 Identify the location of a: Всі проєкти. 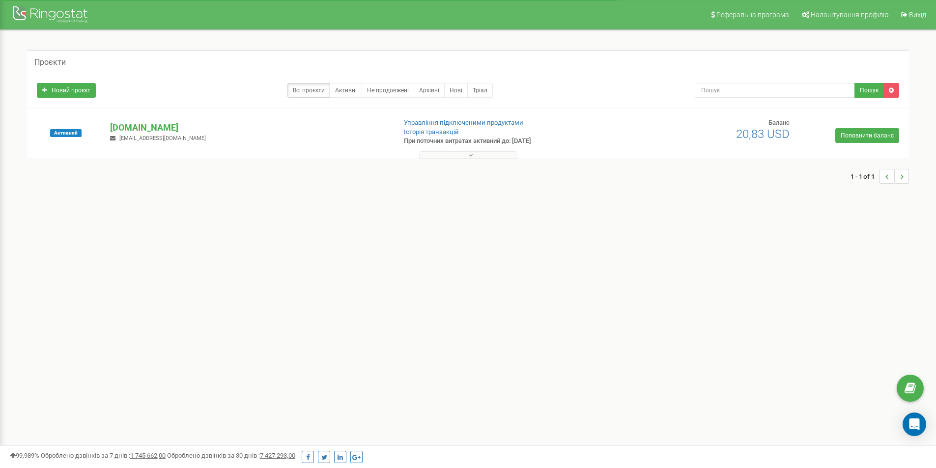
(308, 90).